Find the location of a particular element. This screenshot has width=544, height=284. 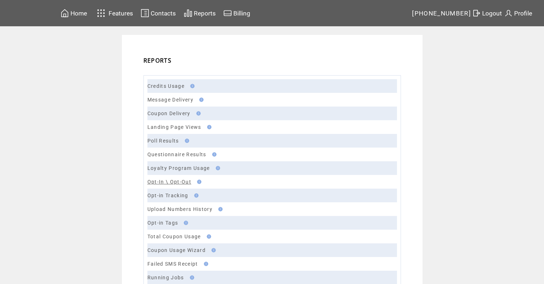

a: Failed SMS Receipt is located at coordinates (173, 264).